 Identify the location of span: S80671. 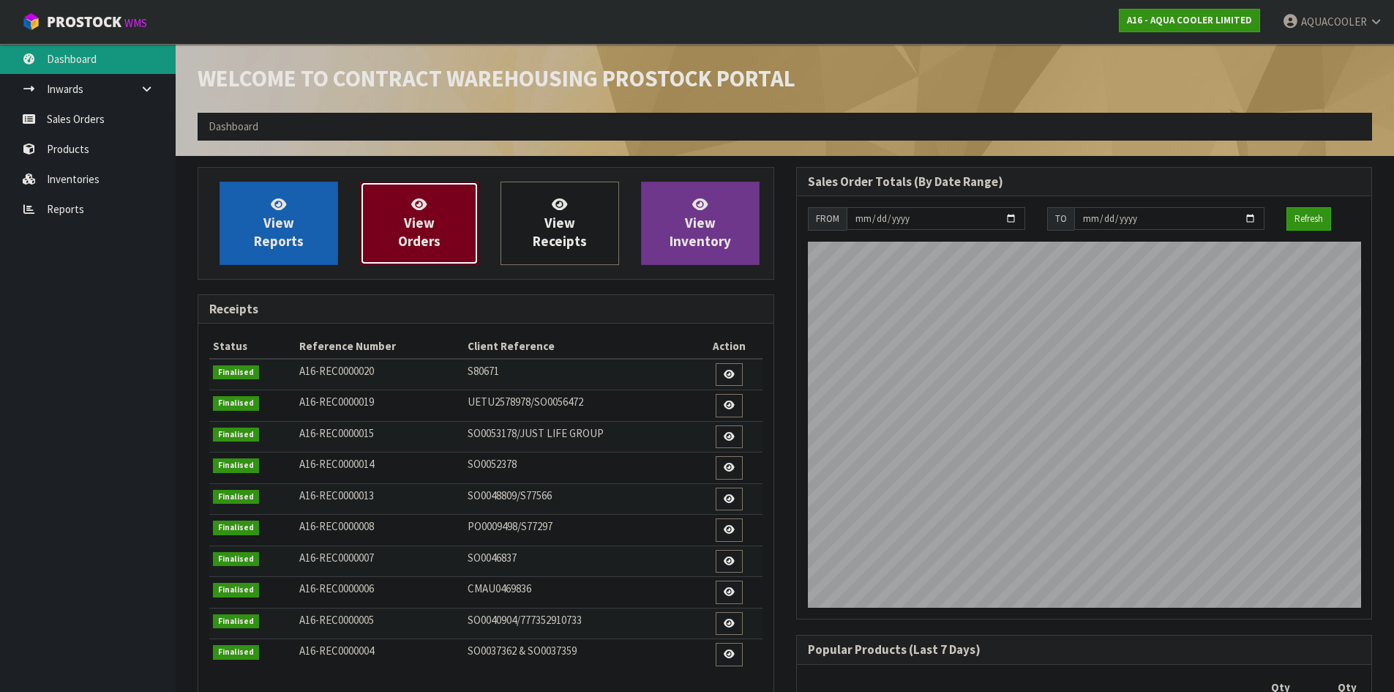
(483, 370).